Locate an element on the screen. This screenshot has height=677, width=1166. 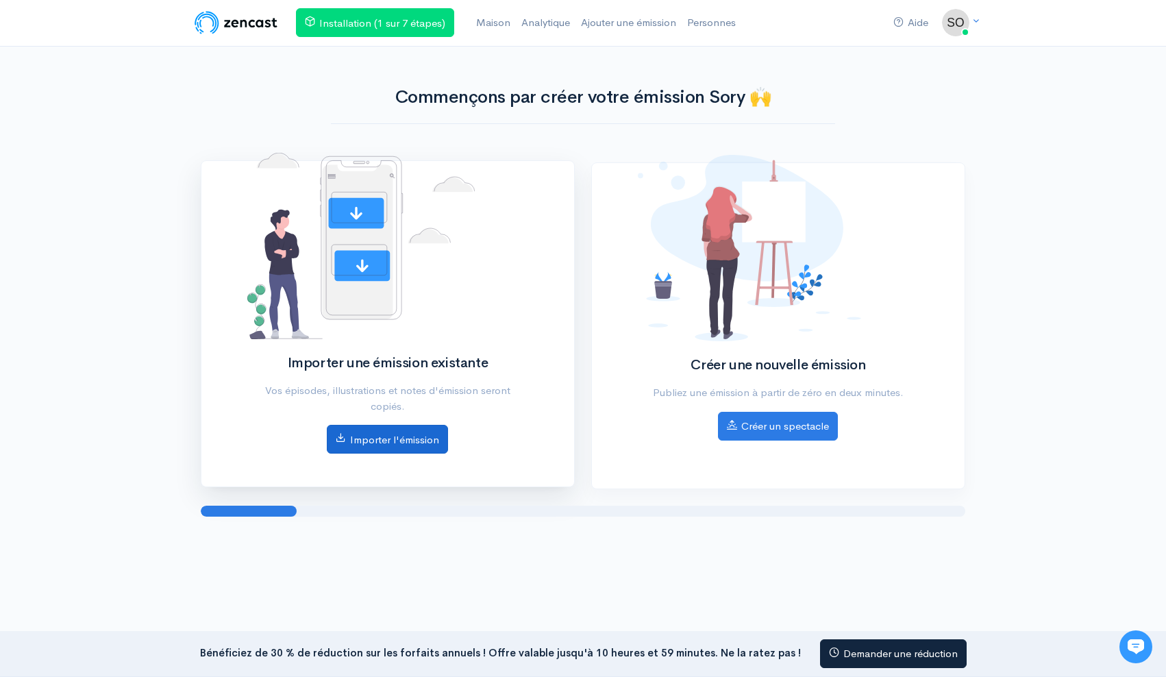
font: Commençons par créer votre émission Sory 🙌 is located at coordinates (583, 97).